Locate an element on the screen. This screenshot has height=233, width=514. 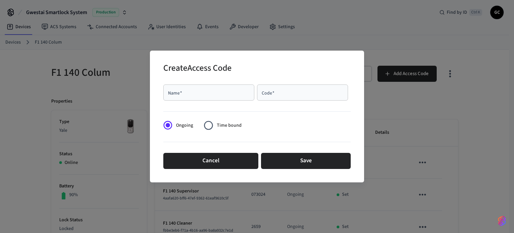
h2: Create Access Code is located at coordinates (198, 69).